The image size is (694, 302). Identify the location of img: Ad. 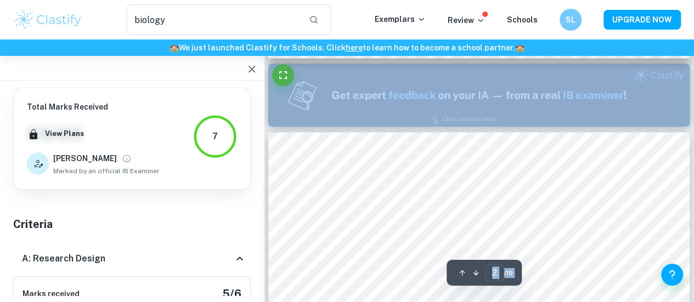
(479, 95).